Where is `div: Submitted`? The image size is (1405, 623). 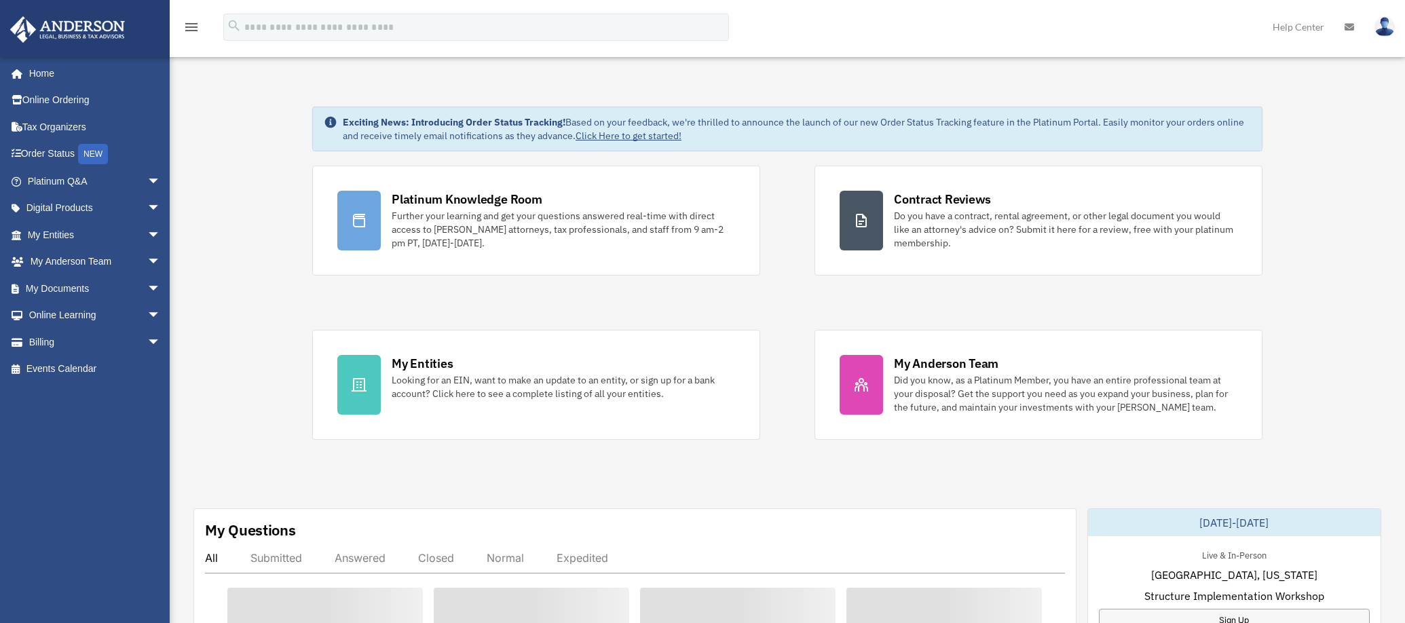 div: Submitted is located at coordinates (276, 558).